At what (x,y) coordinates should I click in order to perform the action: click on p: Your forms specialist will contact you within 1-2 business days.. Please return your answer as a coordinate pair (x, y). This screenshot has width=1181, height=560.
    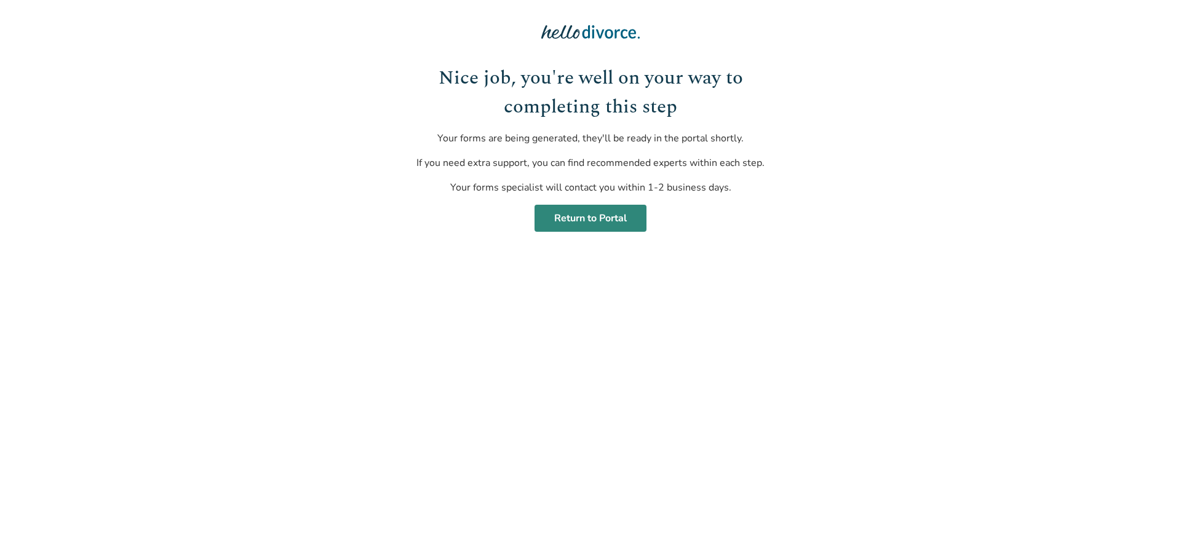
    Looking at the image, I should click on (591, 188).